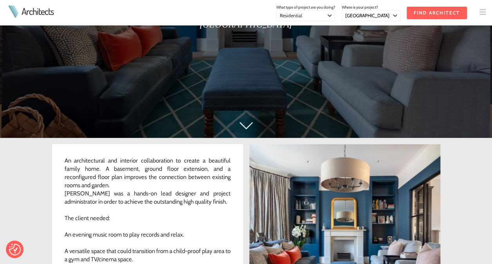 The width and height of the screenshot is (492, 264). Describe the element at coordinates (13, 11) in the screenshot. I see `img: Architects` at that location.